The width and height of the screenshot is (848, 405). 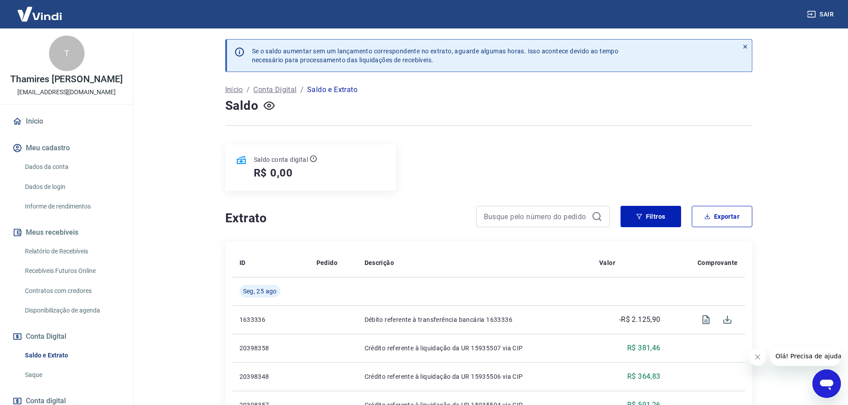 I want to click on img: Vindi, so click(x=40, y=14).